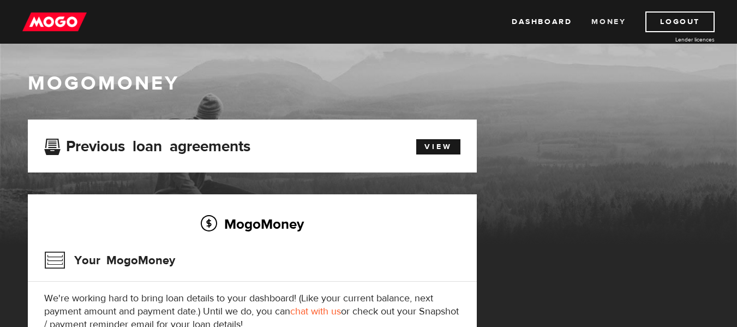  Describe the element at coordinates (315, 311) in the screenshot. I see `a: chat with us` at that location.